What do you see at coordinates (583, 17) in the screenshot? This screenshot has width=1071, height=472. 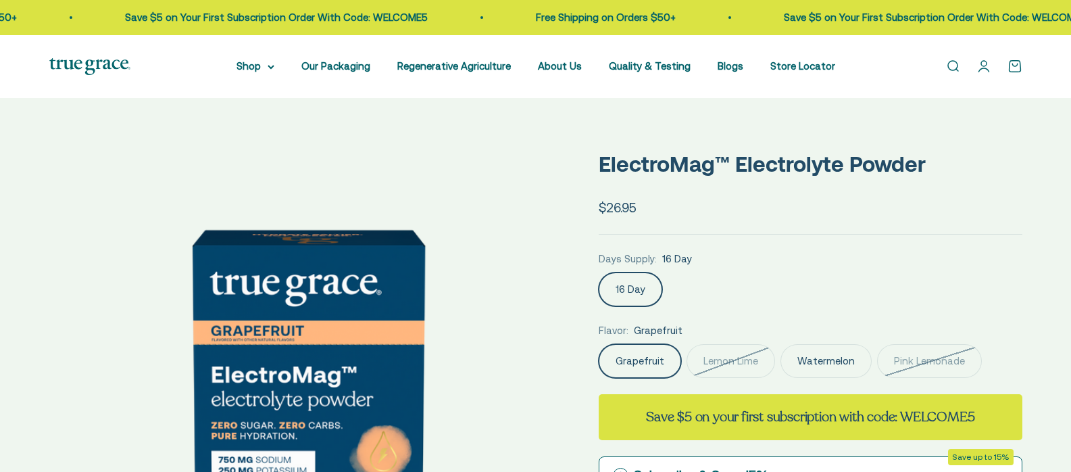 I see `a: Free Shipping on Orders $50+` at bounding box center [583, 17].